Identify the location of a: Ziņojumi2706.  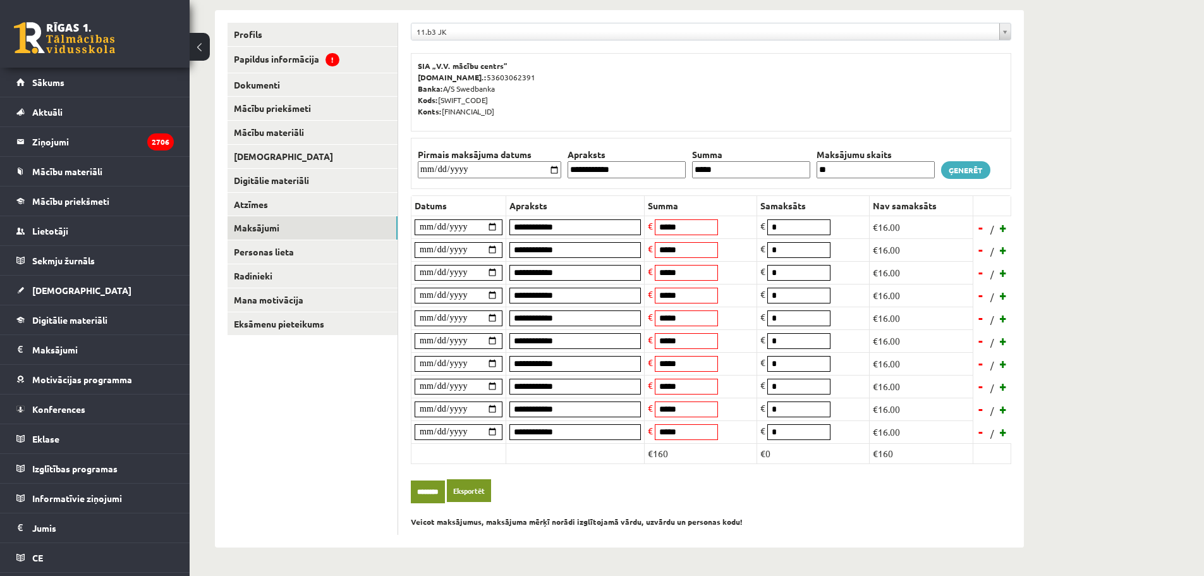
(95, 142).